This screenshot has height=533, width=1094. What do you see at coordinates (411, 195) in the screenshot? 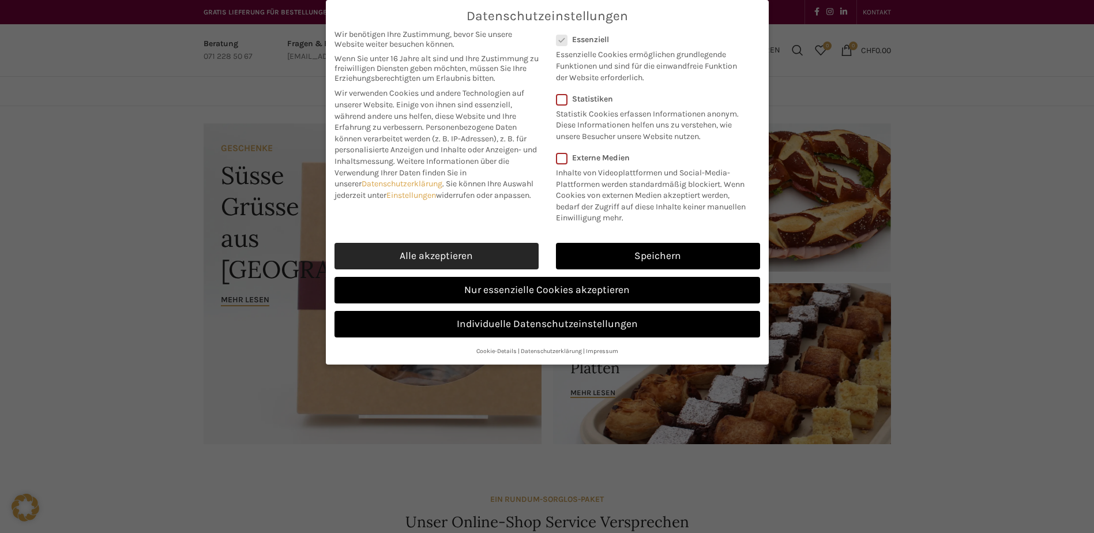
I see `a: Einstellungen` at bounding box center [411, 195].